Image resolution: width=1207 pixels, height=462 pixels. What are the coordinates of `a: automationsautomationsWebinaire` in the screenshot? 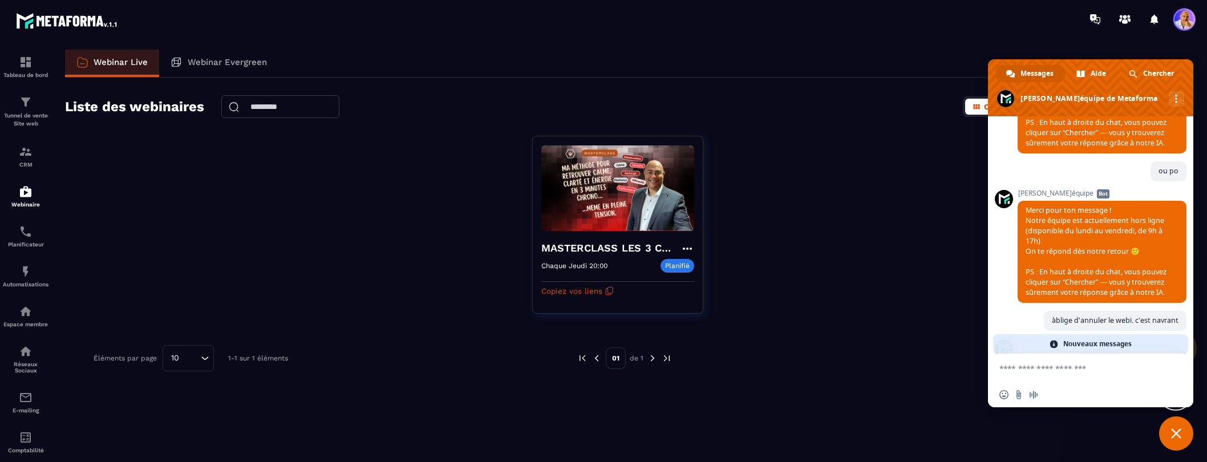 It's located at (26, 196).